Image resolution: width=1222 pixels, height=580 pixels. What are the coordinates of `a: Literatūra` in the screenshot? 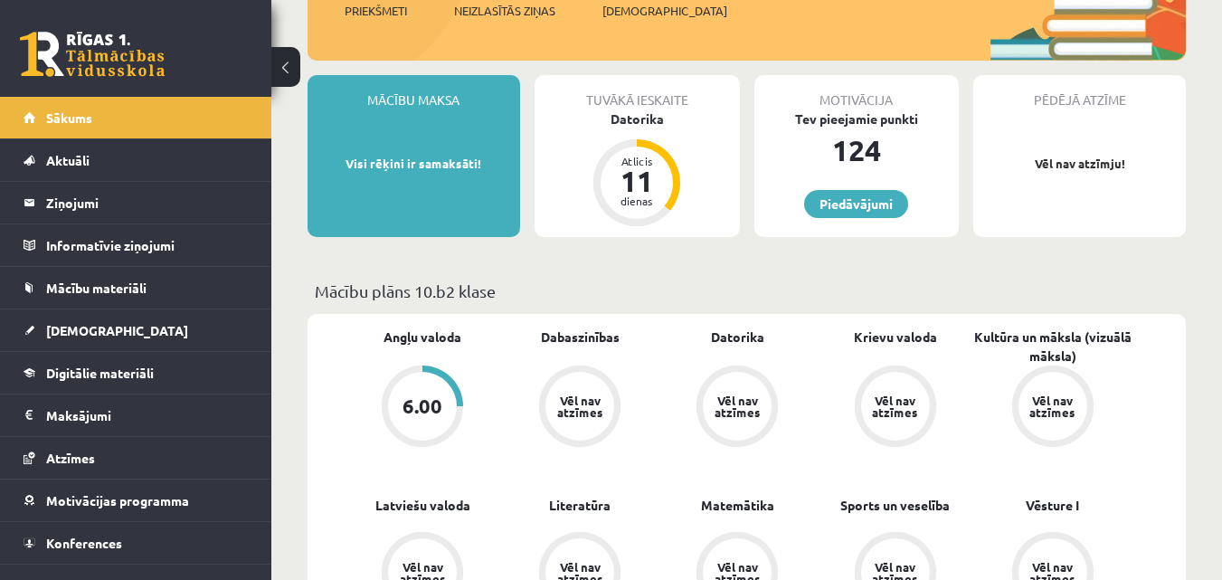 It's located at (580, 505).